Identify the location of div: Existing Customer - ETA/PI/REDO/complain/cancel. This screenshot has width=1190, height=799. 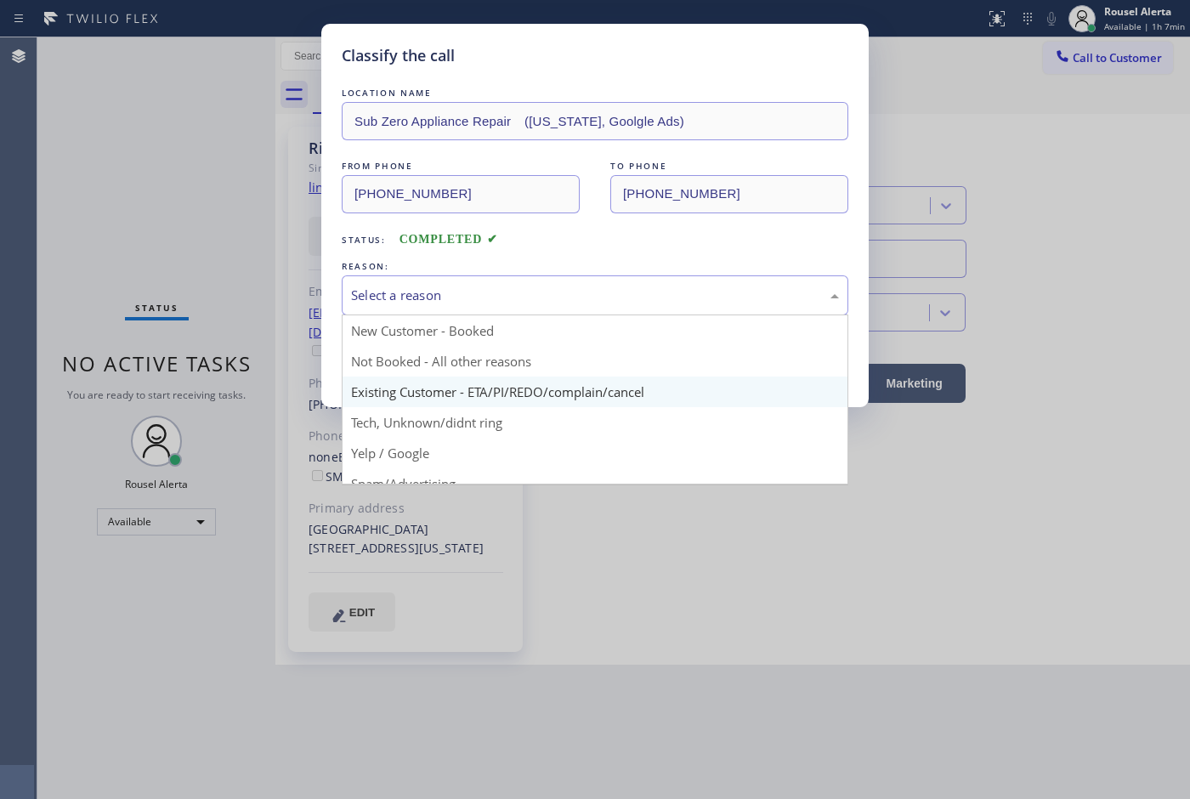
(595, 392).